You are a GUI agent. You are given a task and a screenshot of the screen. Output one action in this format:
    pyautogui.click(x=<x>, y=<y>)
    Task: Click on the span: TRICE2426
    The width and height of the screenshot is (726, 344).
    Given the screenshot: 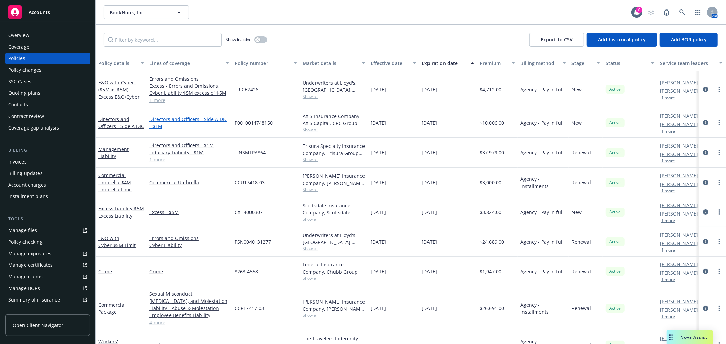 What is the action you would take?
    pyautogui.click(x=246, y=90)
    